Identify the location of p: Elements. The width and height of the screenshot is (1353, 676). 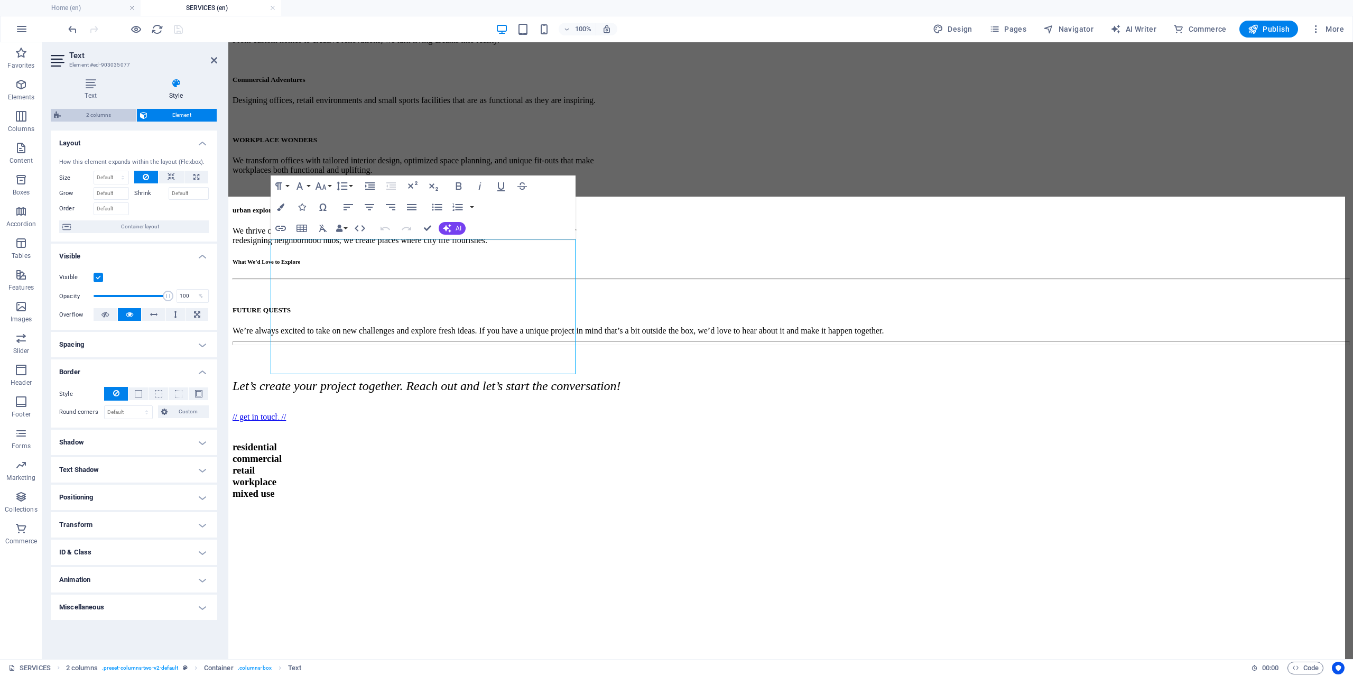
(21, 97).